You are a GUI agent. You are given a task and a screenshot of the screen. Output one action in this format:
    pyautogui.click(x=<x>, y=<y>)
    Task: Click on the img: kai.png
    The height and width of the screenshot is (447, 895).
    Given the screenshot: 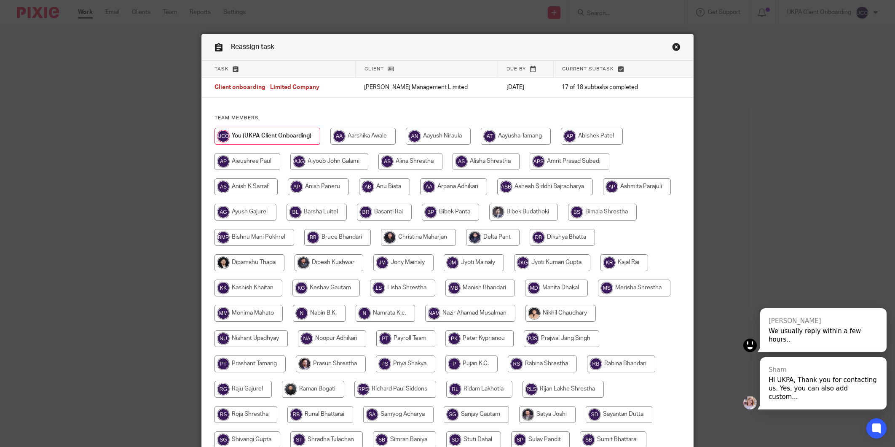 What is the action you would take?
    pyautogui.click(x=750, y=345)
    